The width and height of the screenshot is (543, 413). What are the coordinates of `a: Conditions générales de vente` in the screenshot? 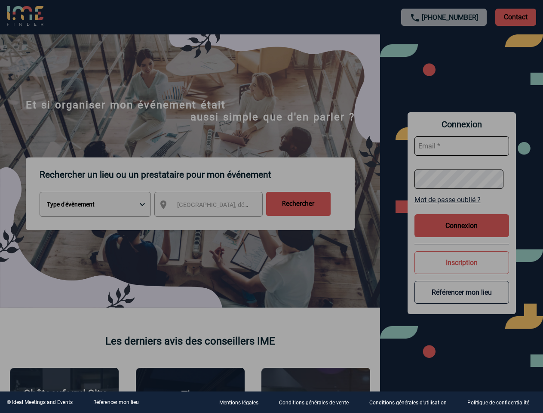 It's located at (317, 402).